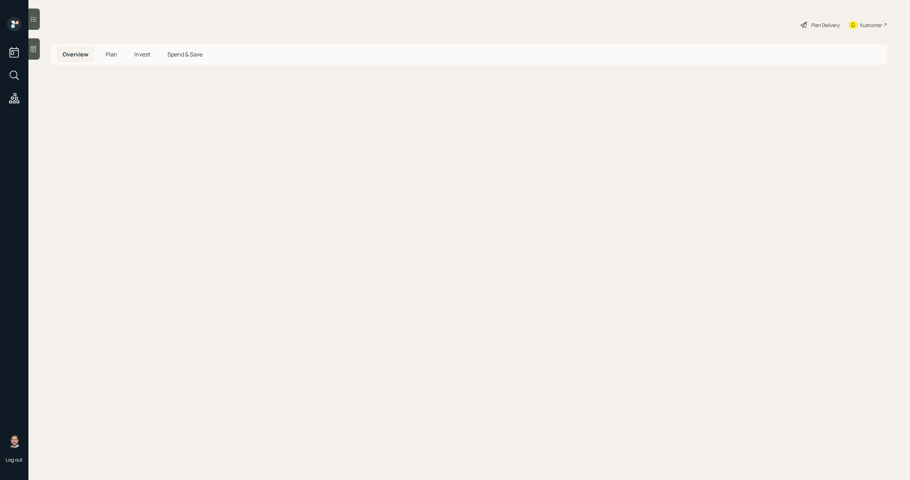 The image size is (910, 480). Describe the element at coordinates (14, 460) in the screenshot. I see `div: Log out` at that location.